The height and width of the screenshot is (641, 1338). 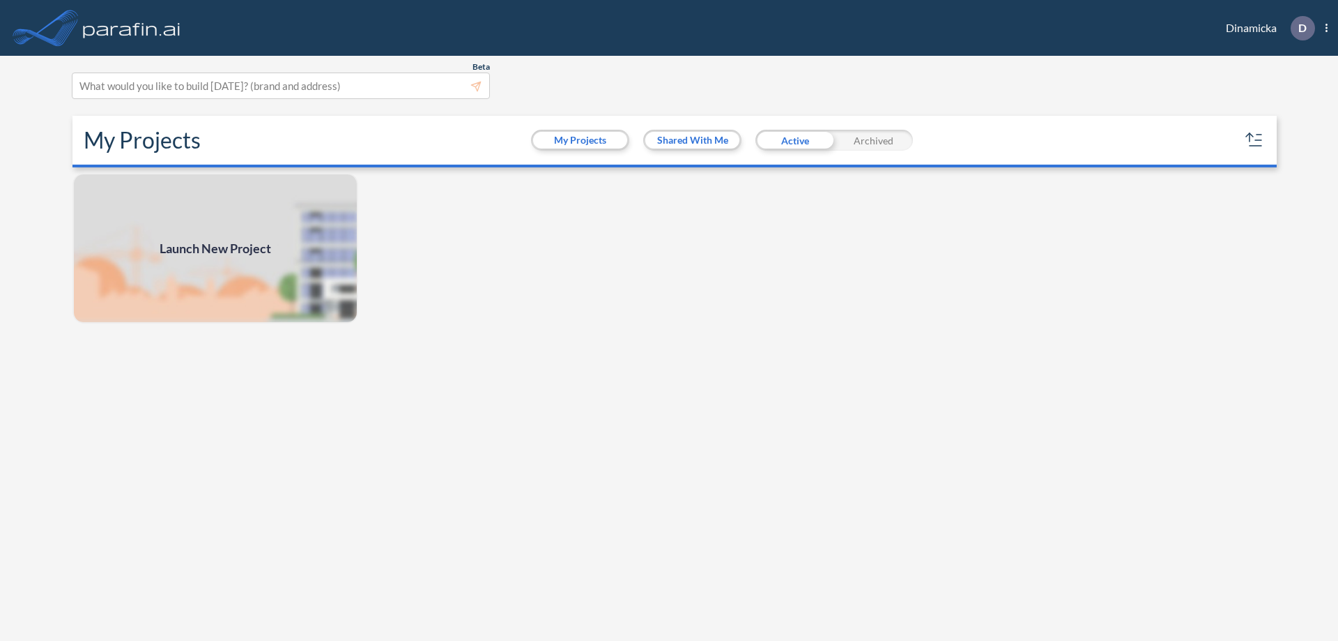 What do you see at coordinates (692, 140) in the screenshot?
I see `button: Shared With Me` at bounding box center [692, 140].